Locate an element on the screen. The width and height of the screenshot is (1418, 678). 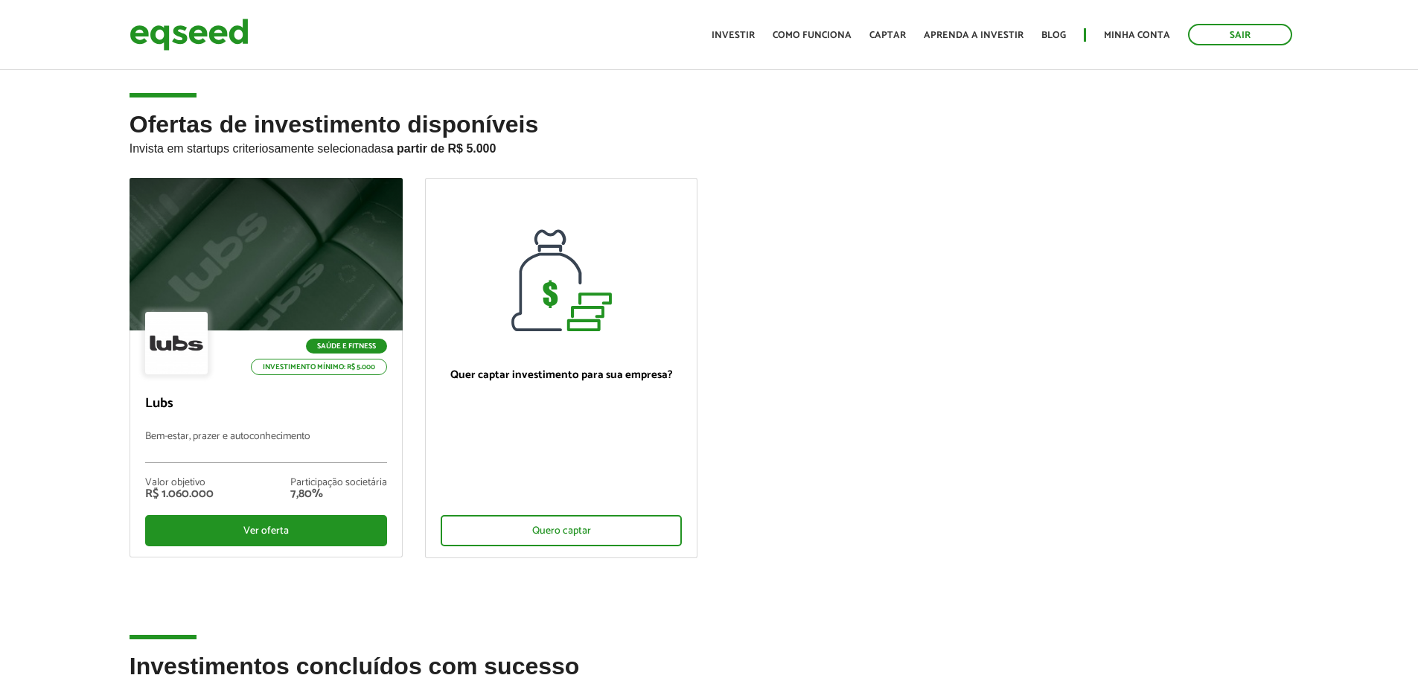
div: Ver oferta is located at coordinates (266, 531).